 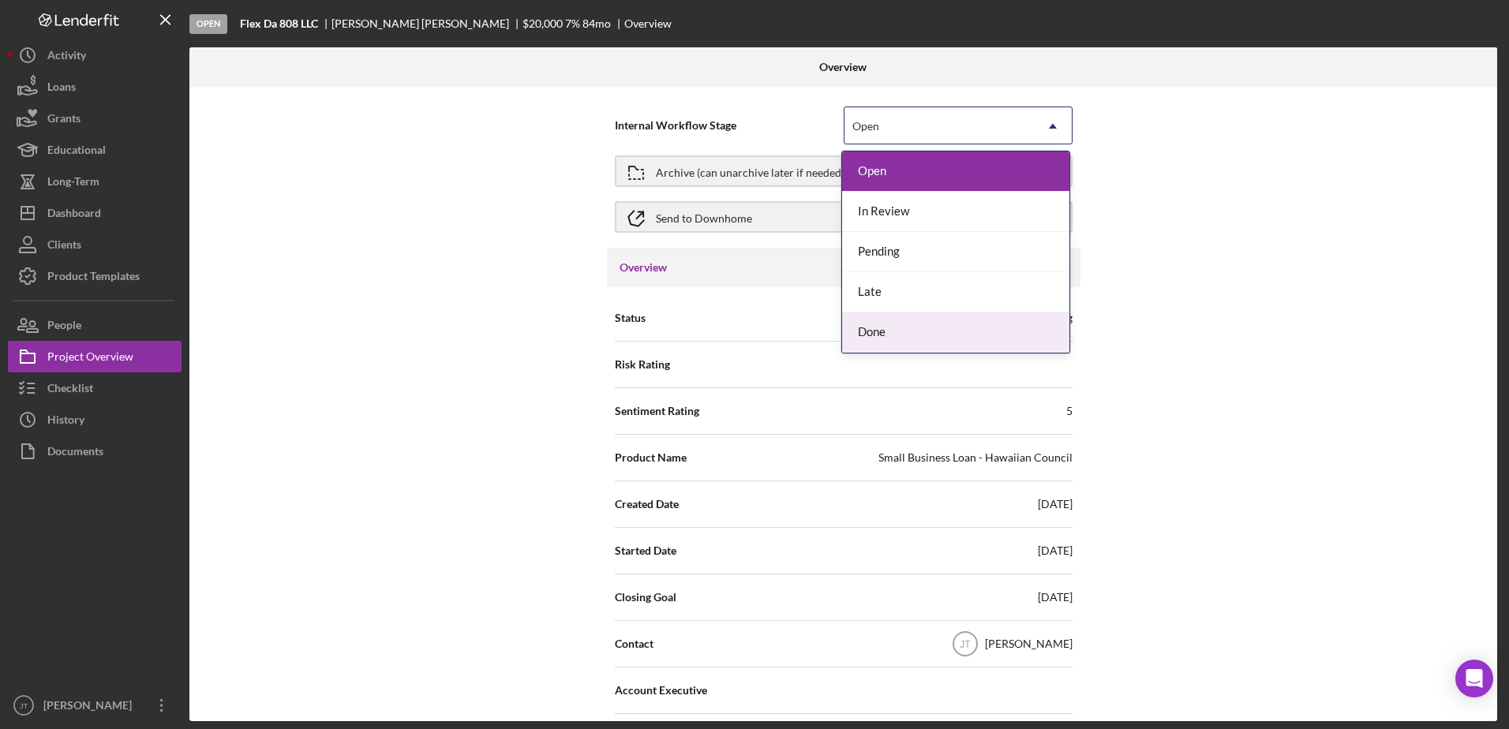 What do you see at coordinates (95, 118) in the screenshot?
I see `a: Grants` at bounding box center [95, 118].